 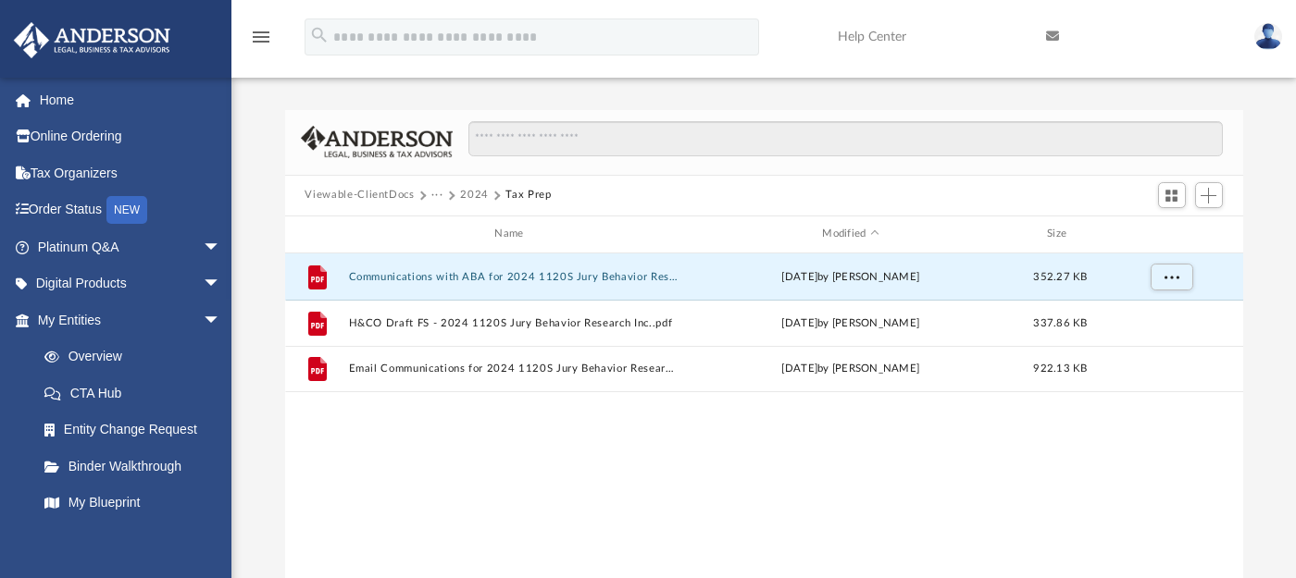 What do you see at coordinates (513, 368) in the screenshot?
I see `button: Email Communications for 2024 1120S Jury Behavior Research Inc.pdf` at bounding box center [513, 368].